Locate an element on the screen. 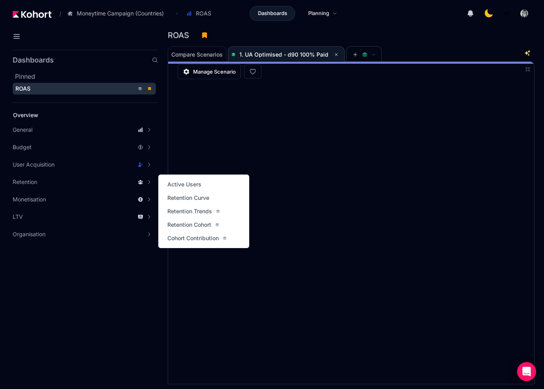  span: Compare Scenarios is located at coordinates (197, 55).